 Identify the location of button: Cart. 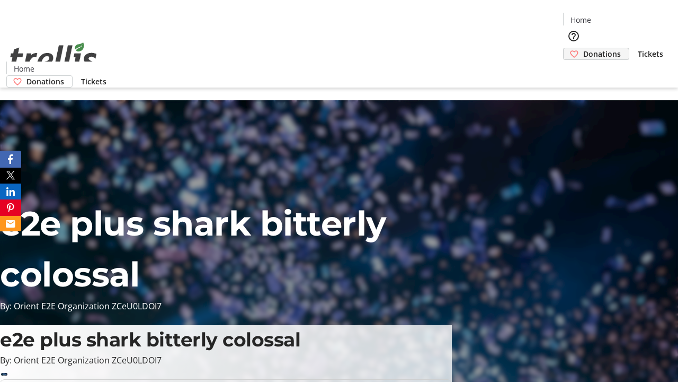
(574, 70).